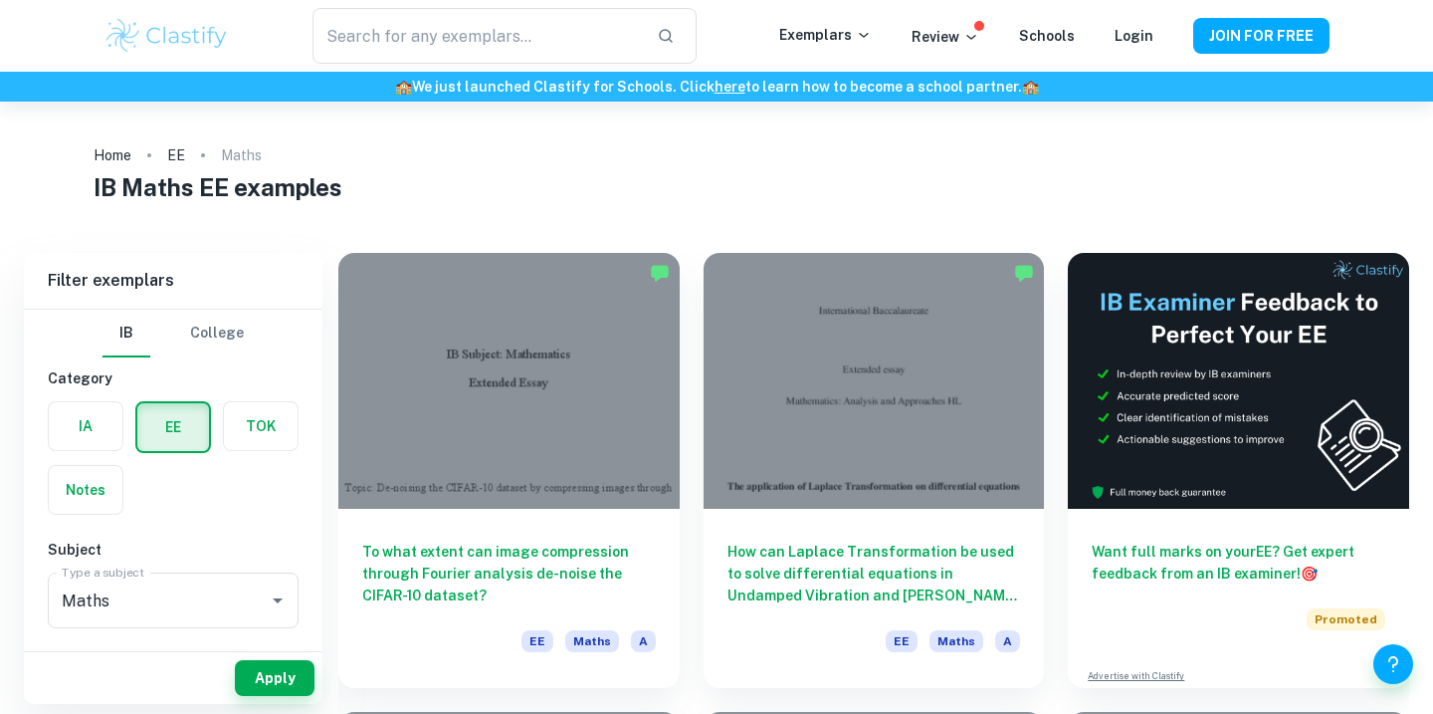 The image size is (1433, 714). Describe the element at coordinates (261, 426) in the screenshot. I see `button: TOK` at that location.